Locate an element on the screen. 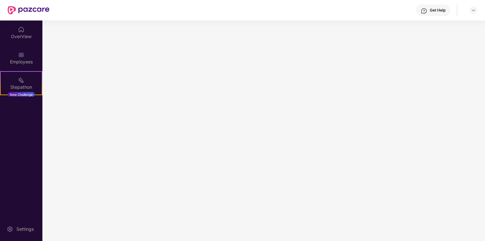 The image size is (485, 241). img: svg+xml;base64,PHN2ZyBpZD0iSGVscC0zMngzMiIgeG1sbnM9Imh0dHA6Ly93d3cudzMub3JnLzIwMDAvc3ZnIiB3aWR0aD... is located at coordinates (424, 11).